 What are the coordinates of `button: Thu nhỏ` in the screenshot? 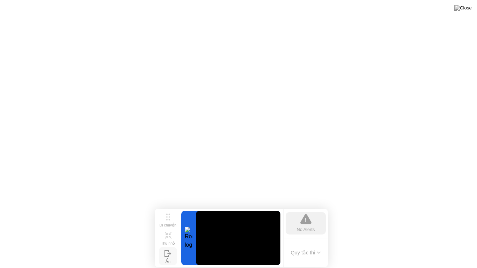 It's located at (168, 238).